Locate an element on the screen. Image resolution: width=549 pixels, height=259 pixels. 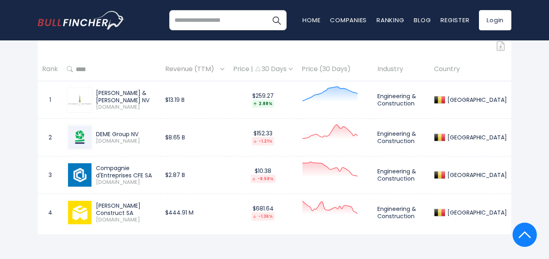
img: DEME.BR.png is located at coordinates (80, 138).